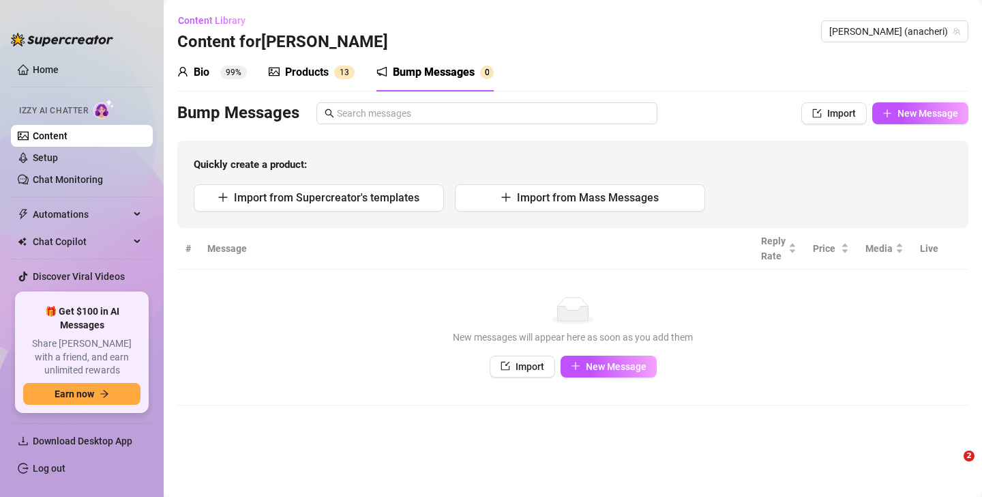 Image resolution: width=982 pixels, height=497 pixels. Describe the element at coordinates (82, 318) in the screenshot. I see `span: 🎁 Get $100 in AI Messages` at that location.